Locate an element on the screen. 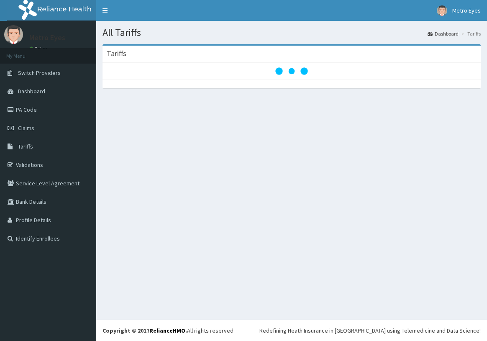 Image resolution: width=487 pixels, height=341 pixels. footer: All rights reserved. is located at coordinates (292, 330).